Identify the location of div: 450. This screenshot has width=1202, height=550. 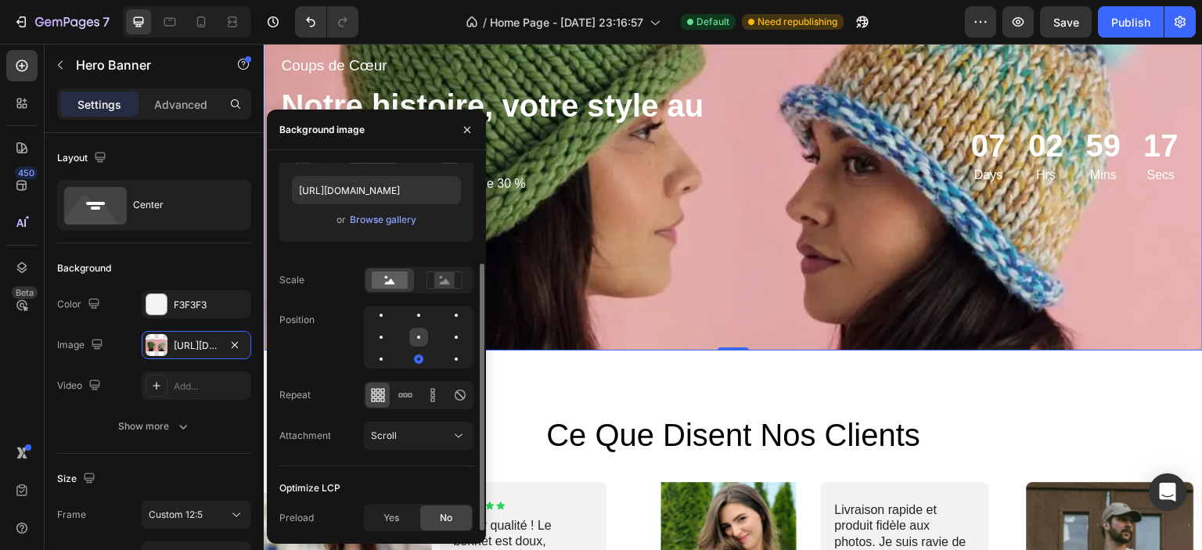
(26, 173).